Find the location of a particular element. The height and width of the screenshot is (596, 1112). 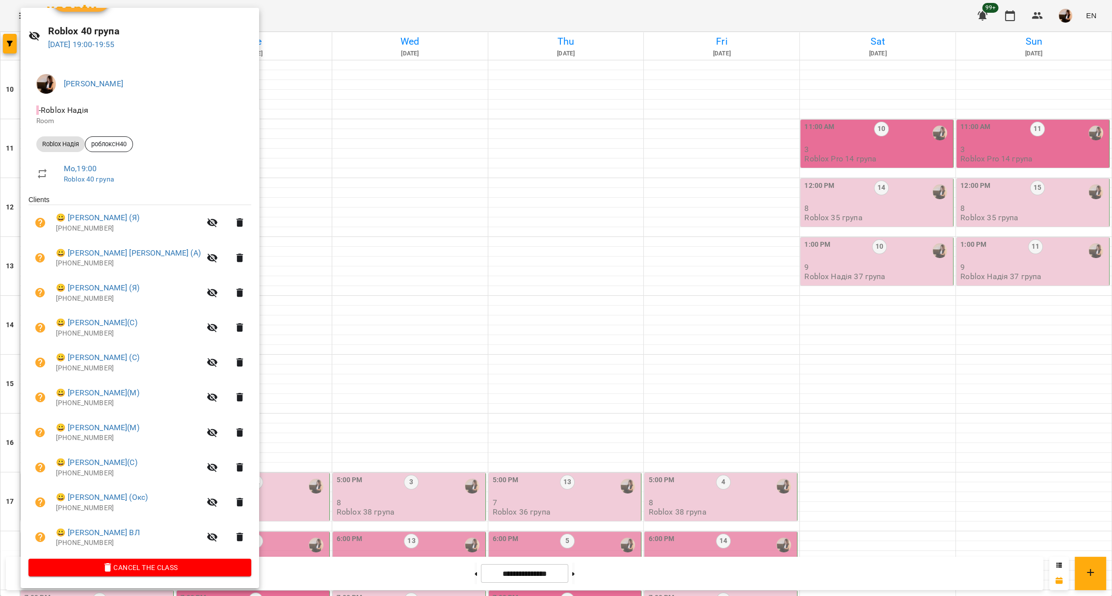

span: Cancel the class is located at coordinates (140, 568).